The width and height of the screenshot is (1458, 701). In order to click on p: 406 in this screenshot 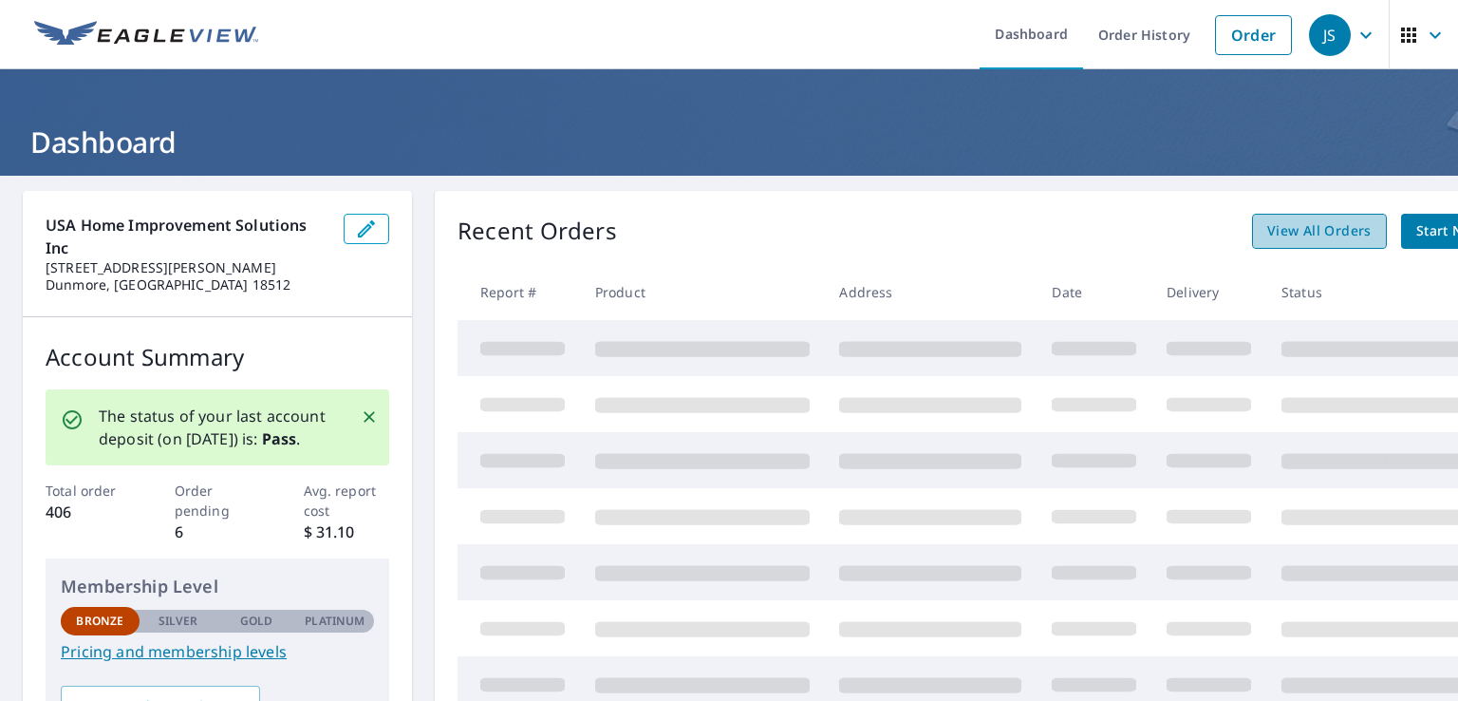, I will do `click(88, 512)`.